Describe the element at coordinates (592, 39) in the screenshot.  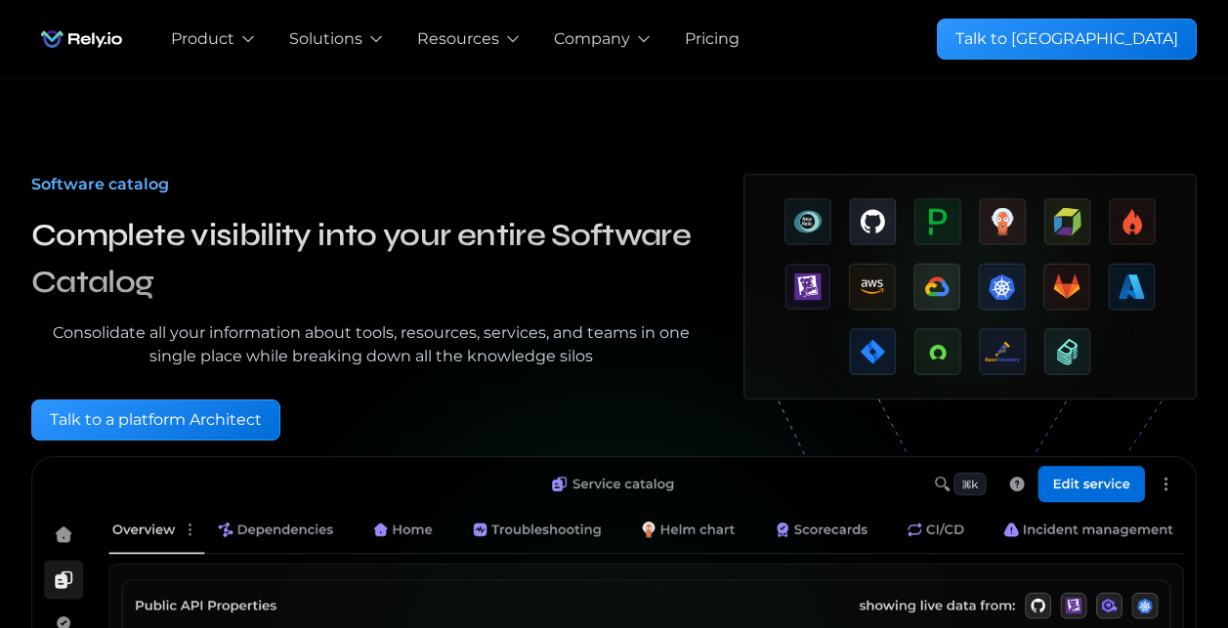
I see `div: Company` at that location.